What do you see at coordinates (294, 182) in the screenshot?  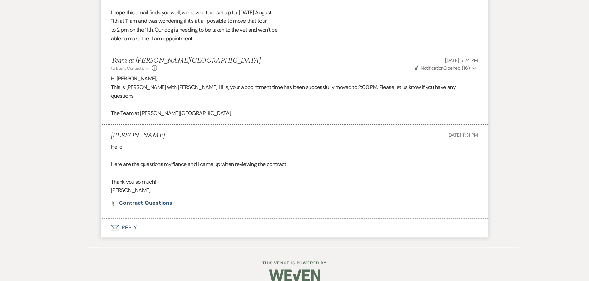 I see `p: Thank you so much!` at bounding box center [294, 182].